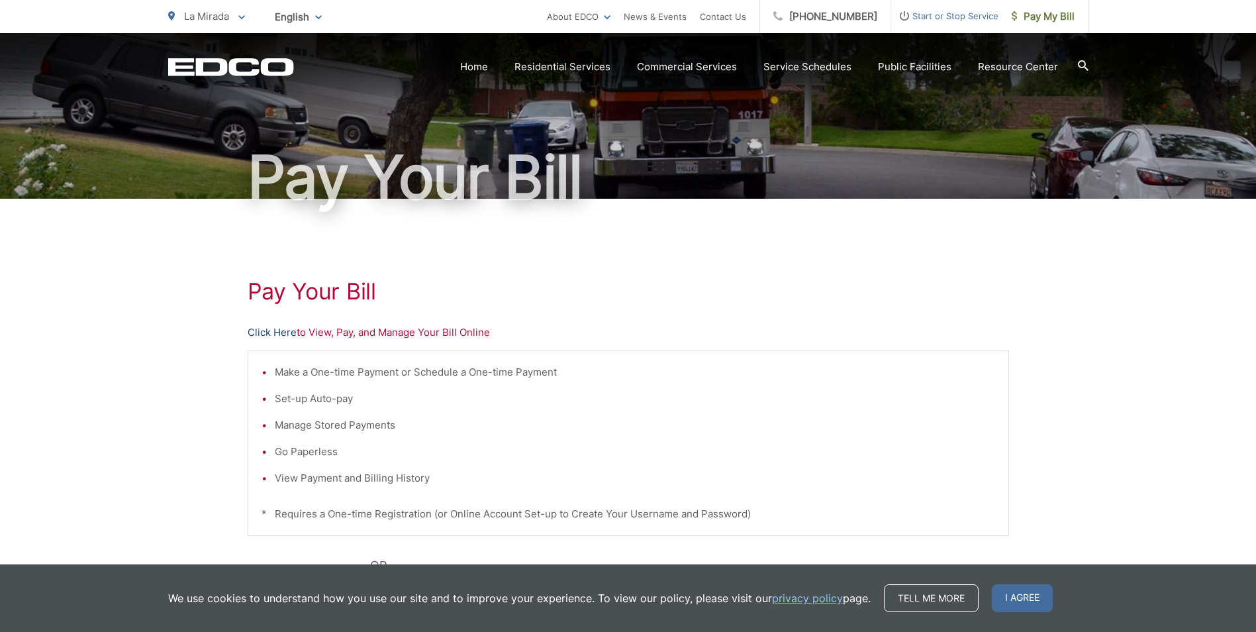  What do you see at coordinates (628, 332) in the screenshot?
I see `p: to View, Pay, and Manage Your Bill Online` at bounding box center [628, 332].